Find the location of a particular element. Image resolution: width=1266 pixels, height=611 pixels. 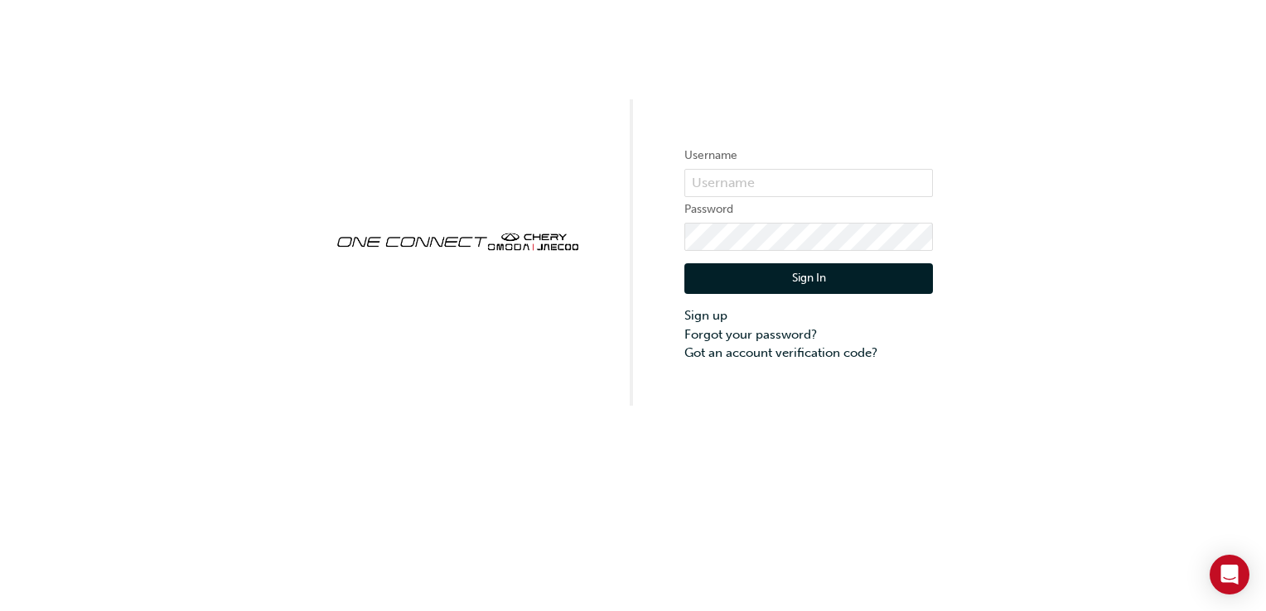

a: Sign up is located at coordinates (809, 316).